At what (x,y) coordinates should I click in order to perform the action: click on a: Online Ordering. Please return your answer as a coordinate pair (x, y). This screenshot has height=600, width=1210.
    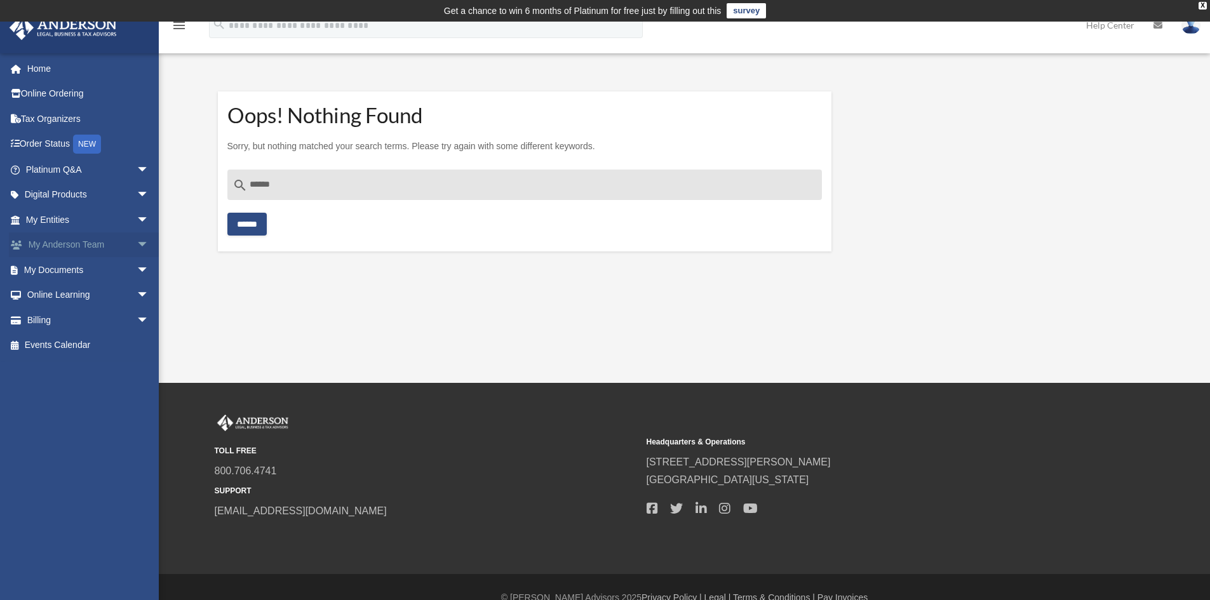
    Looking at the image, I should click on (88, 94).